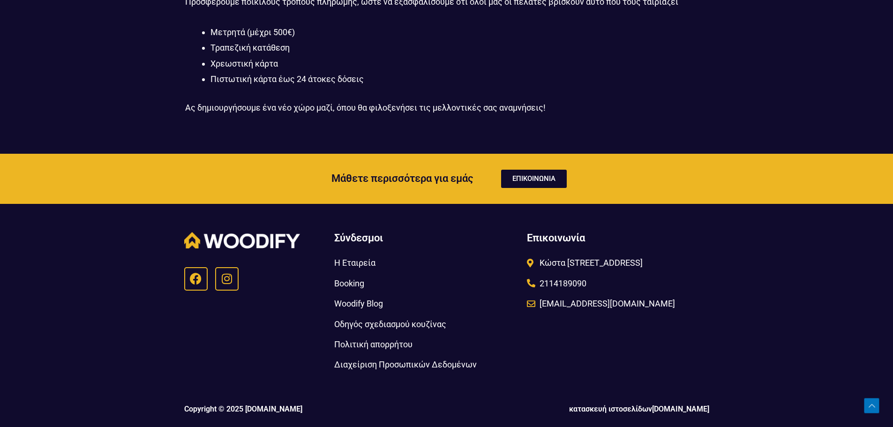  Describe the element at coordinates (358, 238) in the screenshot. I see `span: Σύνδεσμοι` at that location.